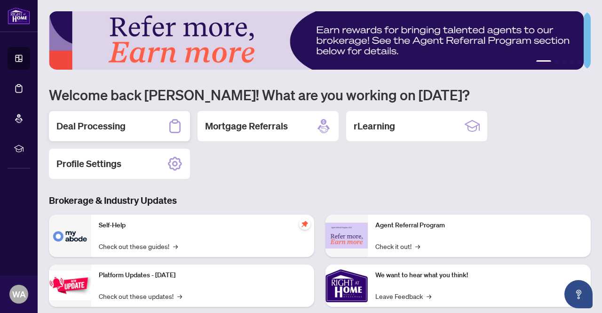 The height and width of the screenshot is (313, 602). Describe the element at coordinates (580, 62) in the screenshot. I see `button: 5` at that location.